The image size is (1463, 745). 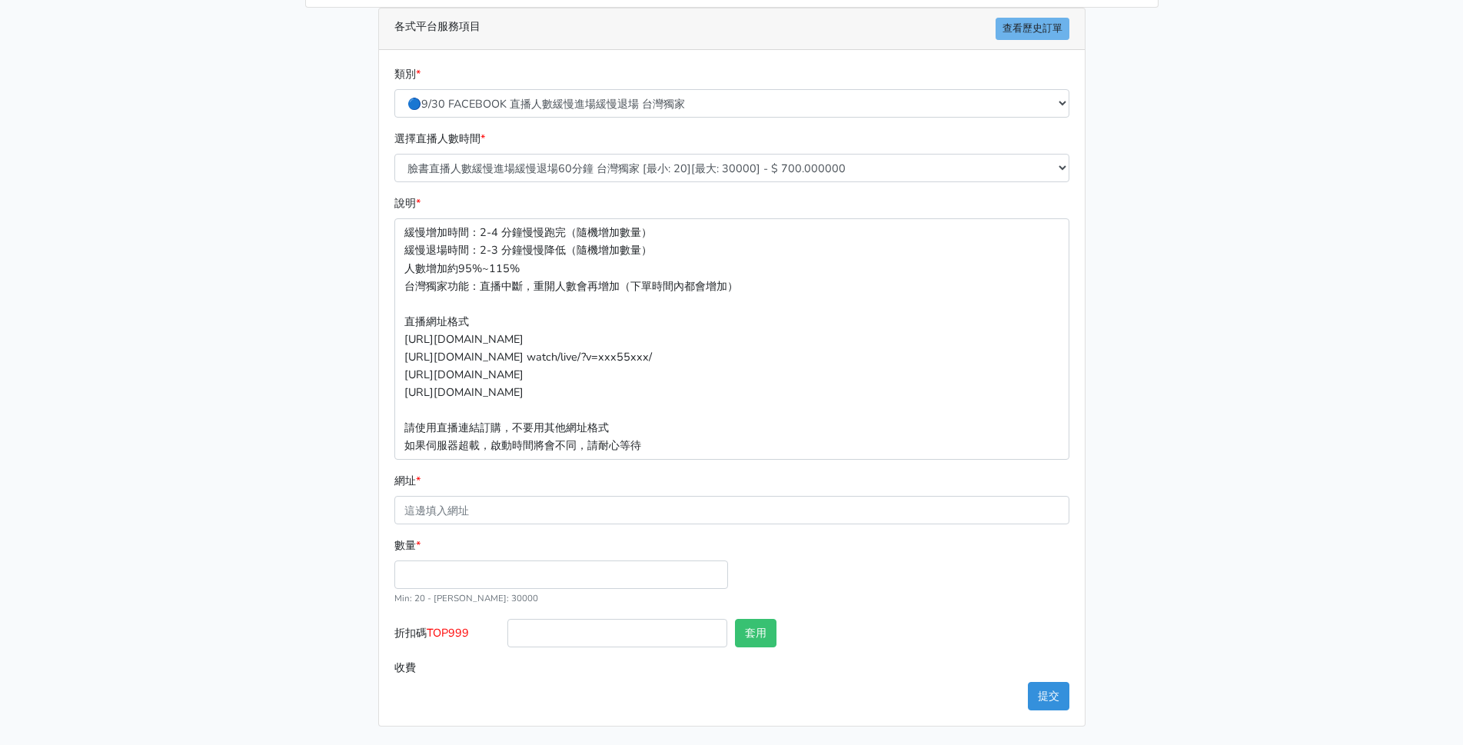 I want to click on label: 網址, so click(x=407, y=480).